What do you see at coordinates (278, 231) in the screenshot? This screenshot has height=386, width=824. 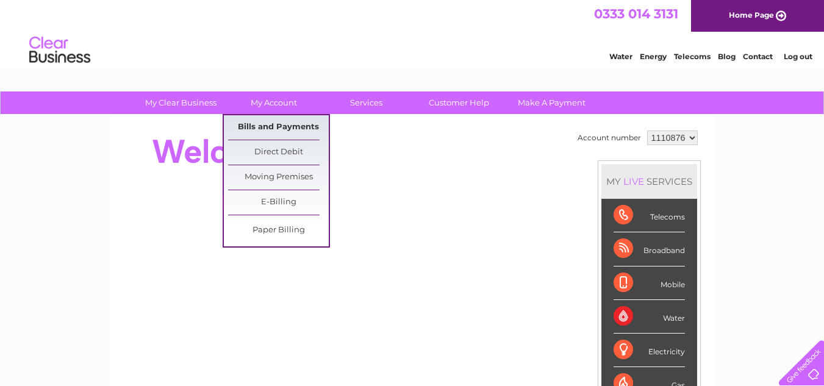 I see `a: Paper Billing` at bounding box center [278, 231].